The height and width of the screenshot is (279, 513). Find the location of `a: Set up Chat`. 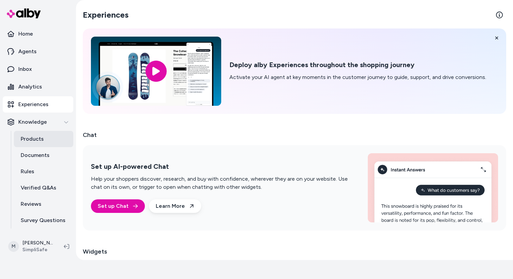

a: Set up Chat is located at coordinates (118, 206).